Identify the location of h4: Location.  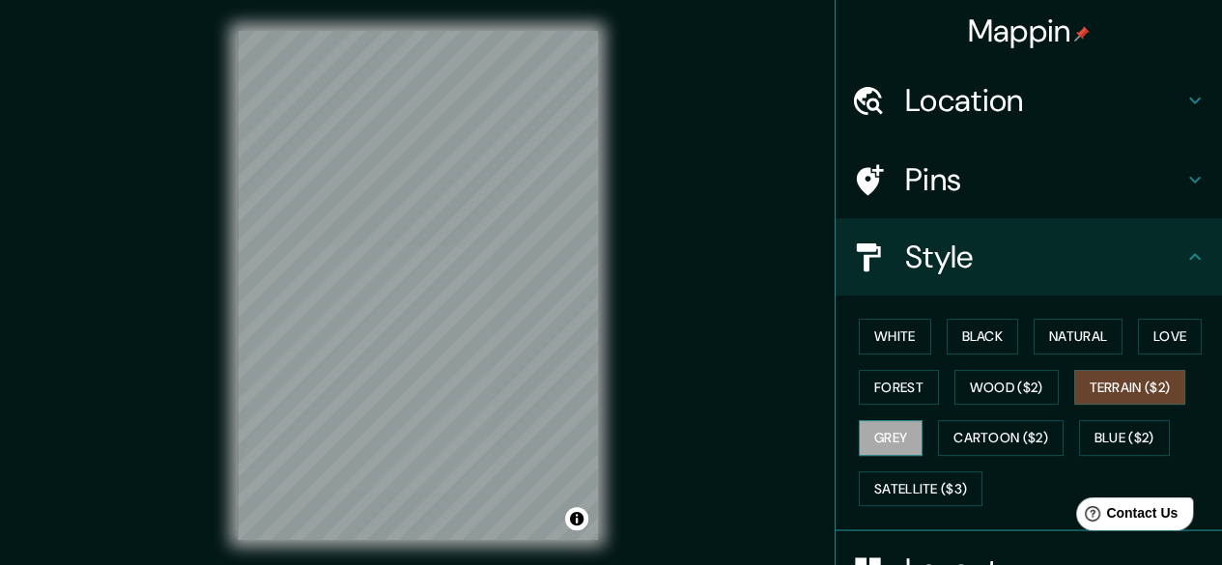
(1045, 100).